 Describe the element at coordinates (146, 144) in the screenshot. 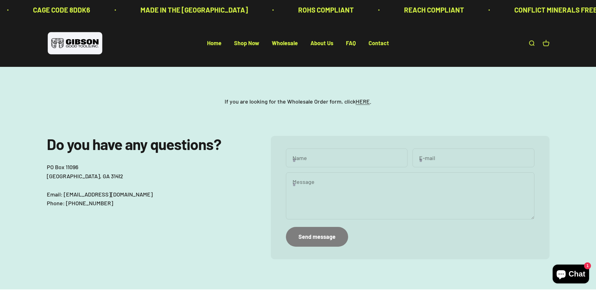

I see `h2: Do you have any questions?` at that location.